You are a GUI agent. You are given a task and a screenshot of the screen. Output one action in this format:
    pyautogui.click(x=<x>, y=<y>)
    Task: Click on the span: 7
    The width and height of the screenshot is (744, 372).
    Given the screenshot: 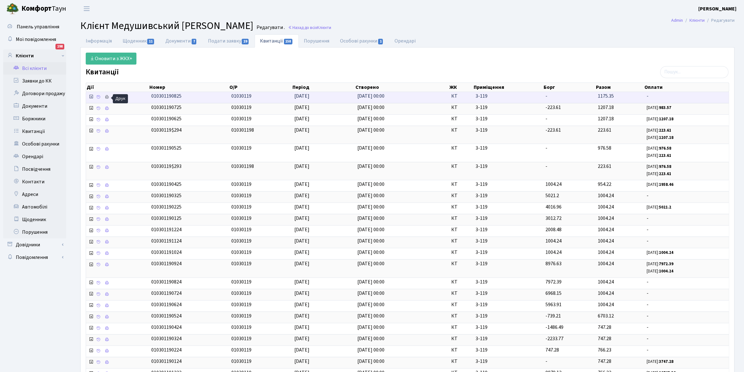 What is the action you would take?
    pyautogui.click(x=194, y=42)
    